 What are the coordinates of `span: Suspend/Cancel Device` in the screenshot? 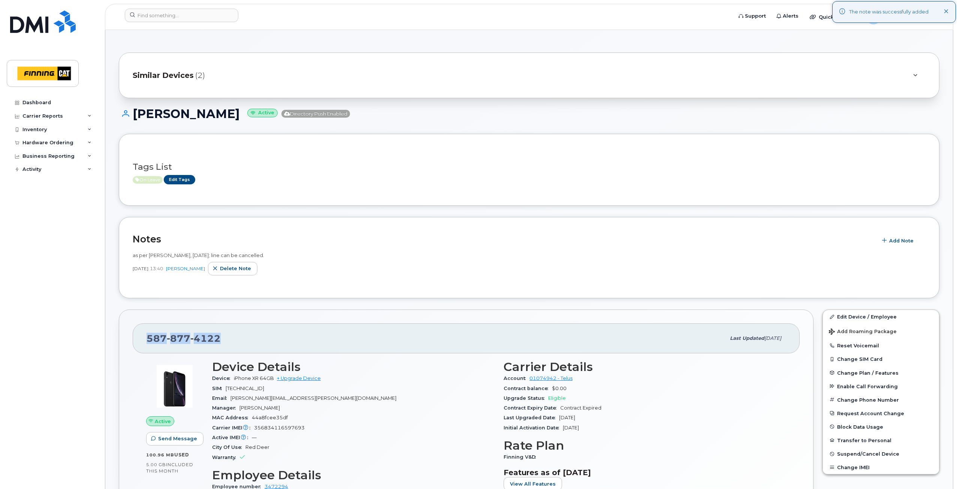 It's located at (868, 454).